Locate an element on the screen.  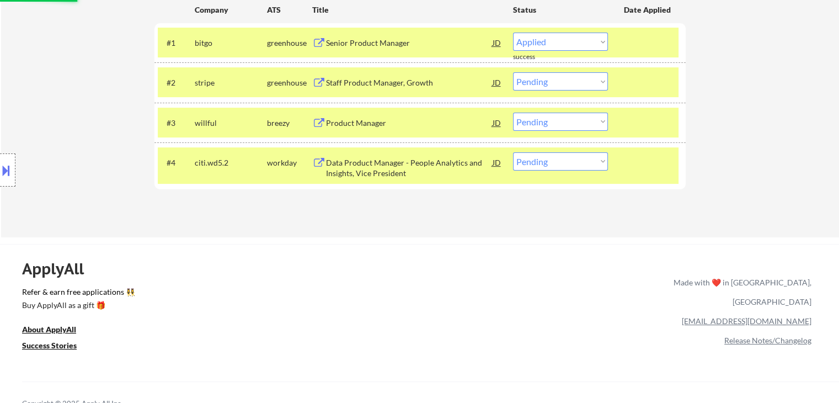
div: citi.wd5.2 is located at coordinates (230, 163).